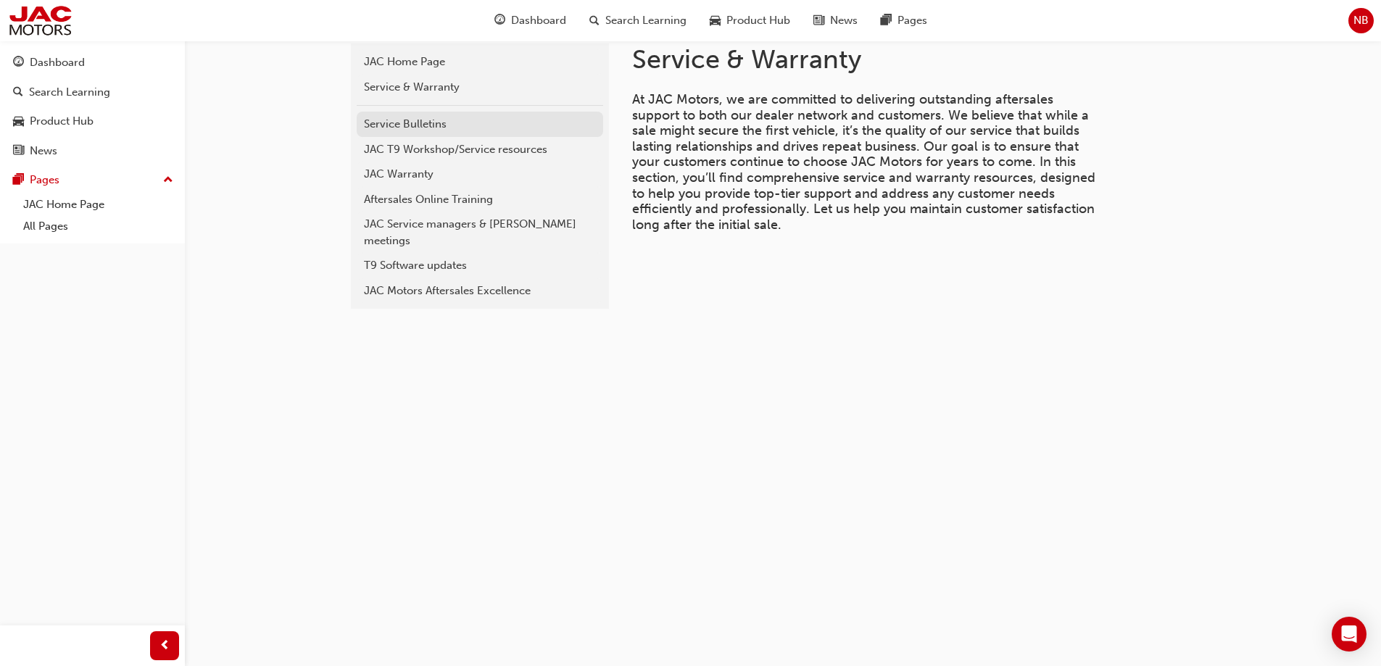 This screenshot has height=666, width=1381. I want to click on div: JAC Home Page, so click(480, 62).